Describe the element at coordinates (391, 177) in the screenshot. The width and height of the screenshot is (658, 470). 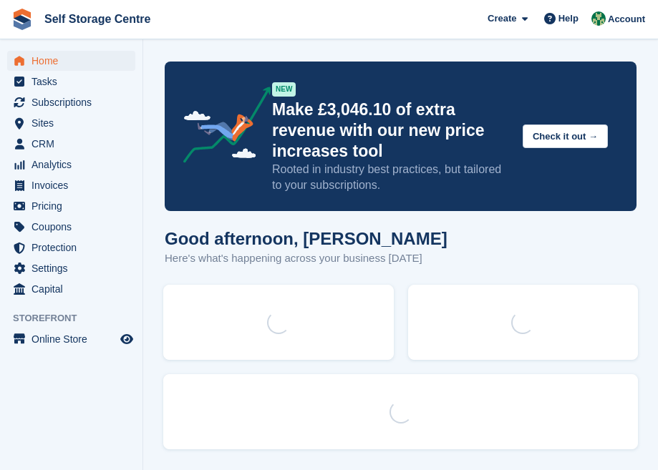
I see `p: Rooted in industry best practices, but tailored to your subscriptions.` at that location.